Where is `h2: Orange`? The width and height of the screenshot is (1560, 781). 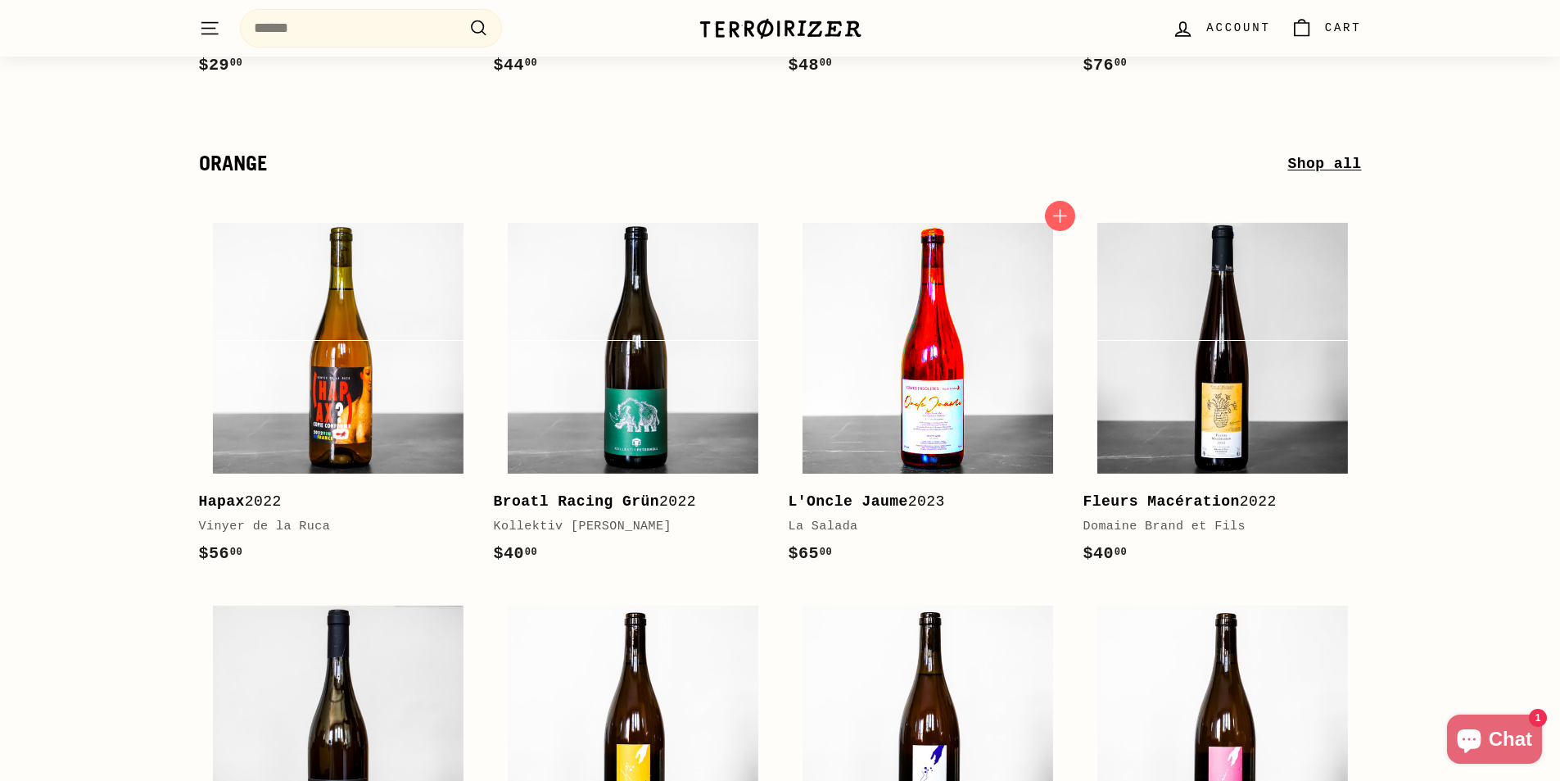
h2: Orange is located at coordinates (744, 164).